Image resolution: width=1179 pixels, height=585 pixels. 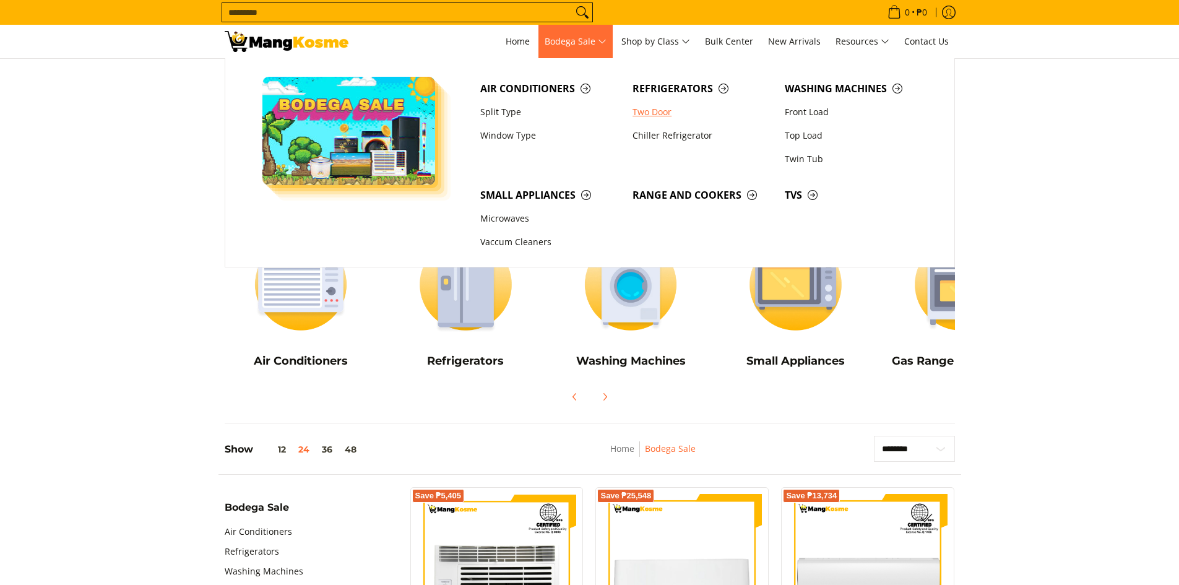 What do you see at coordinates (272, 449) in the screenshot?
I see `button: 12` at bounding box center [272, 449].